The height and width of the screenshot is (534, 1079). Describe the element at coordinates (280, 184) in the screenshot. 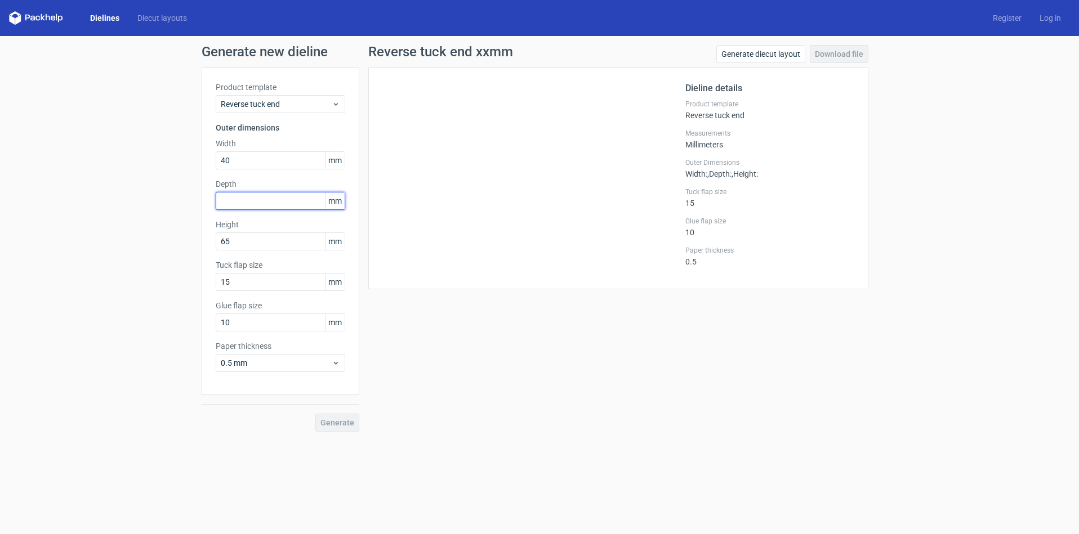

I see `label: Depth` at that location.